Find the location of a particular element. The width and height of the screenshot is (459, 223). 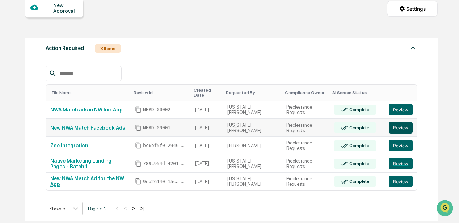

a: 🖐️Preclearance is located at coordinates (27, 166).